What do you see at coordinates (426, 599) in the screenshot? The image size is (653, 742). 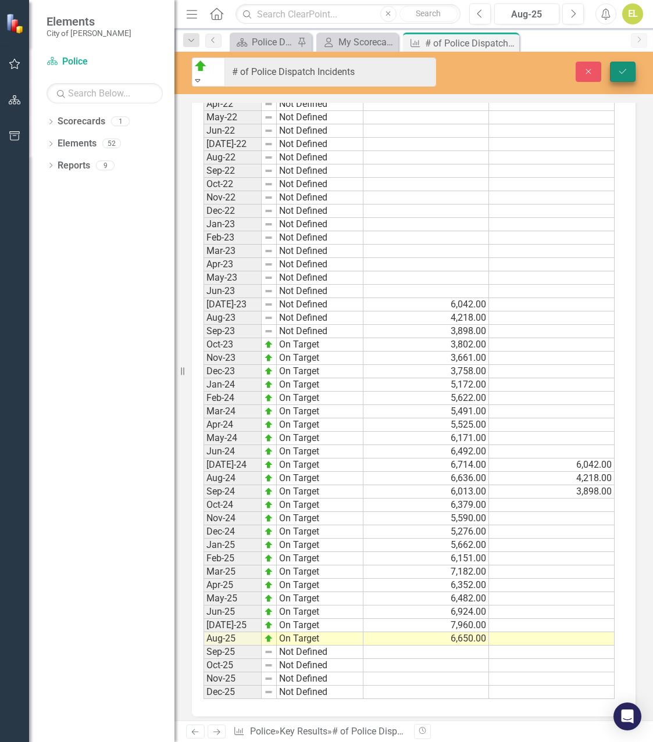 I see `td: 6,482.00` at bounding box center [426, 599].